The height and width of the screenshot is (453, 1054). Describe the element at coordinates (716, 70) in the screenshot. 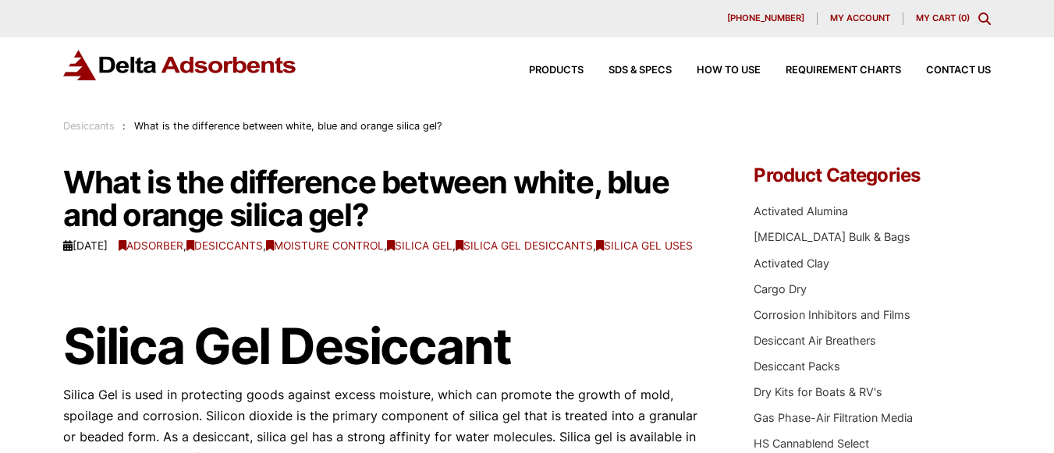

I see `a: How to Use` at that location.